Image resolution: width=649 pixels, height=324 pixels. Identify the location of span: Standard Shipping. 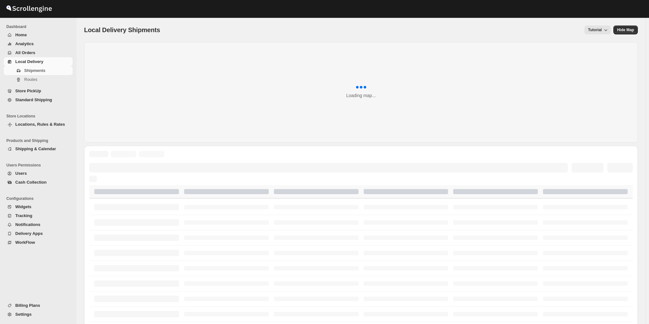
(34, 100).